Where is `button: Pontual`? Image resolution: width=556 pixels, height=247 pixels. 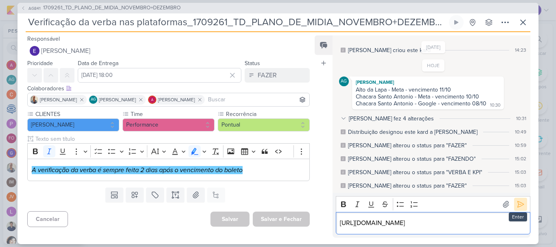 button: Pontual is located at coordinates (264, 125).